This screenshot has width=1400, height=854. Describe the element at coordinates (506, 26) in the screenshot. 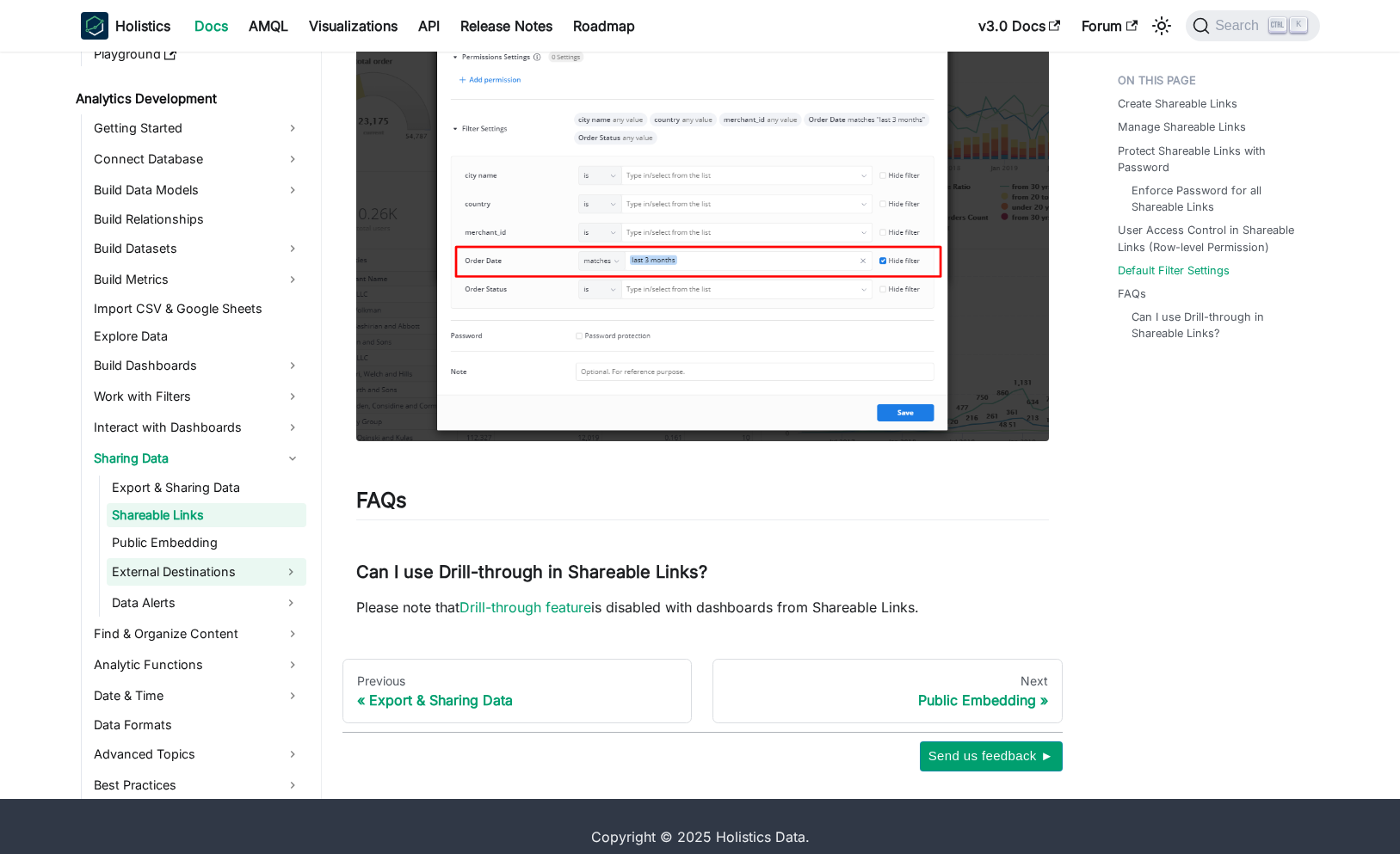

I see `a: Release Notes` at that location.